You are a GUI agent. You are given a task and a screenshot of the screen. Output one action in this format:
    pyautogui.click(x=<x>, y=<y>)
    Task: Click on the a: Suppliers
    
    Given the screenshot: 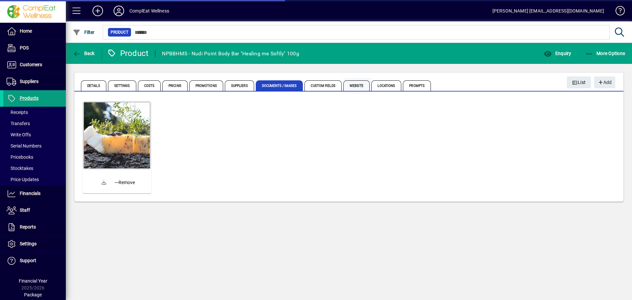 What is the action you would take?
    pyautogui.click(x=35, y=82)
    